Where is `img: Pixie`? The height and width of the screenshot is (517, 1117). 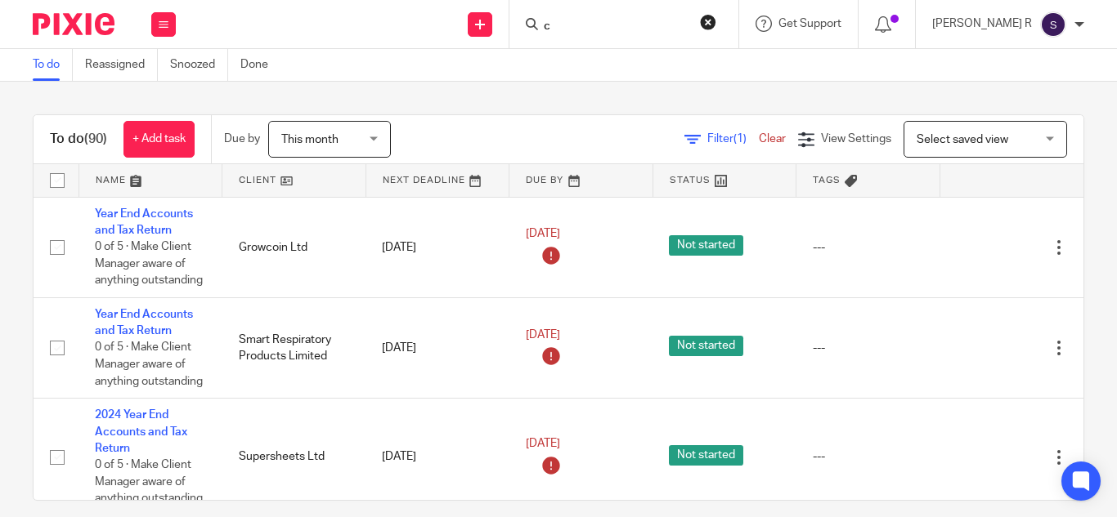 img: Pixie is located at coordinates (74, 24).